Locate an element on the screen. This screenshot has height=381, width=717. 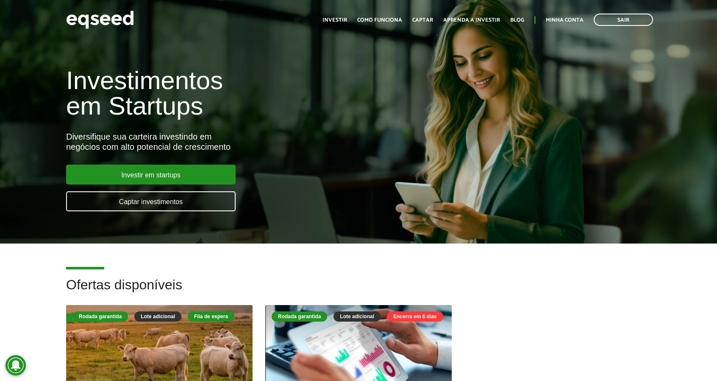
a: Investir em startups is located at coordinates (151, 174).